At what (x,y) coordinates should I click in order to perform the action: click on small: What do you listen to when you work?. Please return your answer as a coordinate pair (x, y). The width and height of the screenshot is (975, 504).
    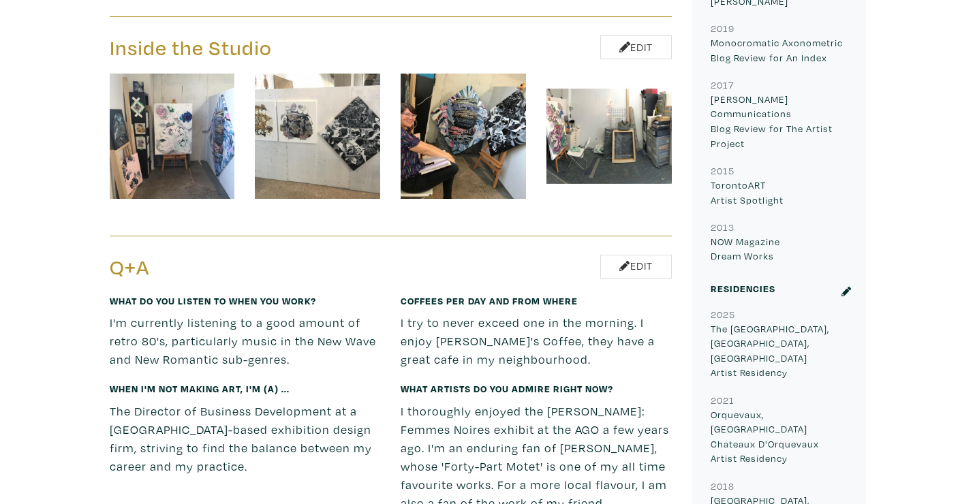
    Looking at the image, I should click on (213, 300).